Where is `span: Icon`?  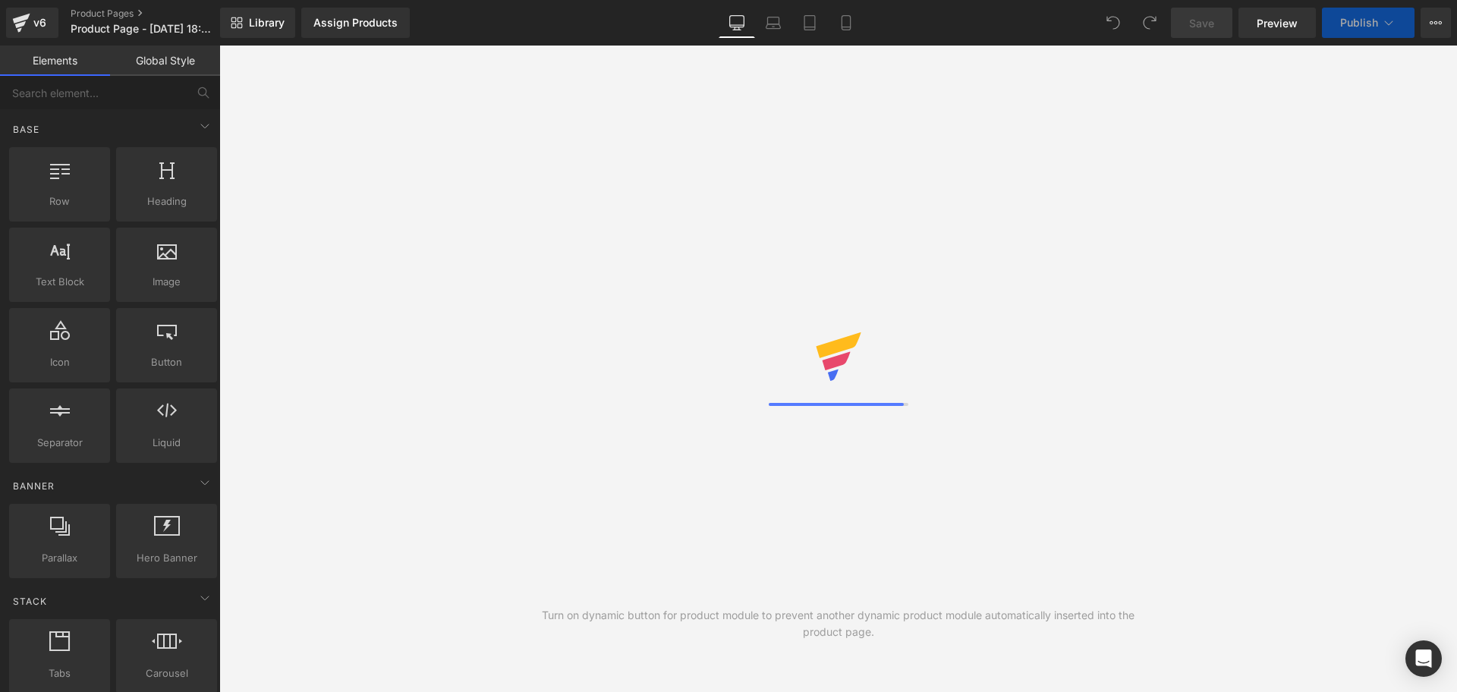 span: Icon is located at coordinates (59, 362).